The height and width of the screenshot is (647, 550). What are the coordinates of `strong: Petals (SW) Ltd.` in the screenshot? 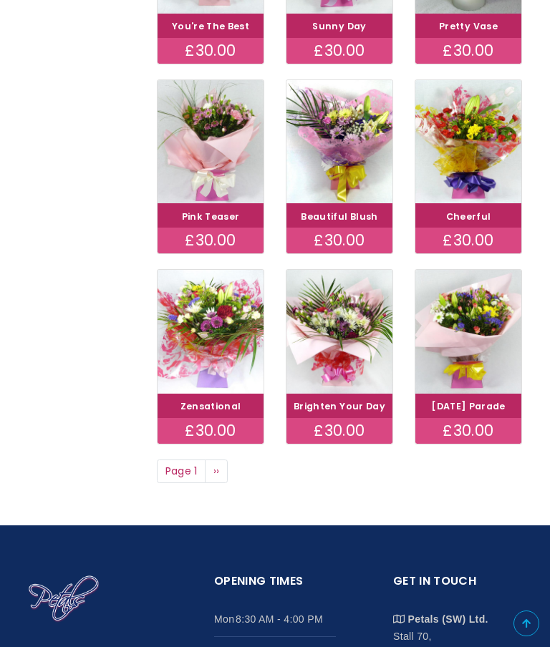 It's located at (448, 619).